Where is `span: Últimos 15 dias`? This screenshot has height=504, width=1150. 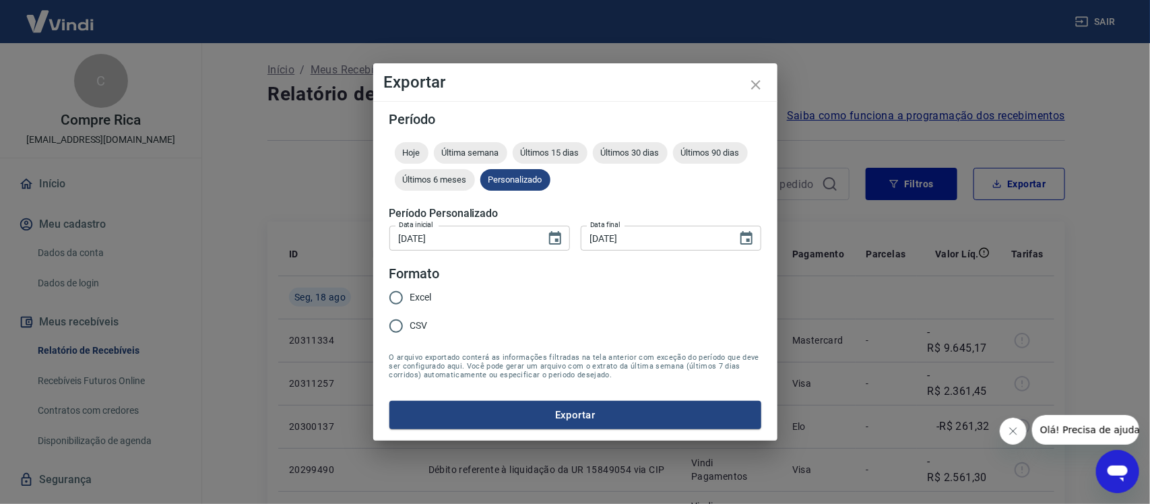 span: Últimos 15 dias is located at coordinates (550, 152).